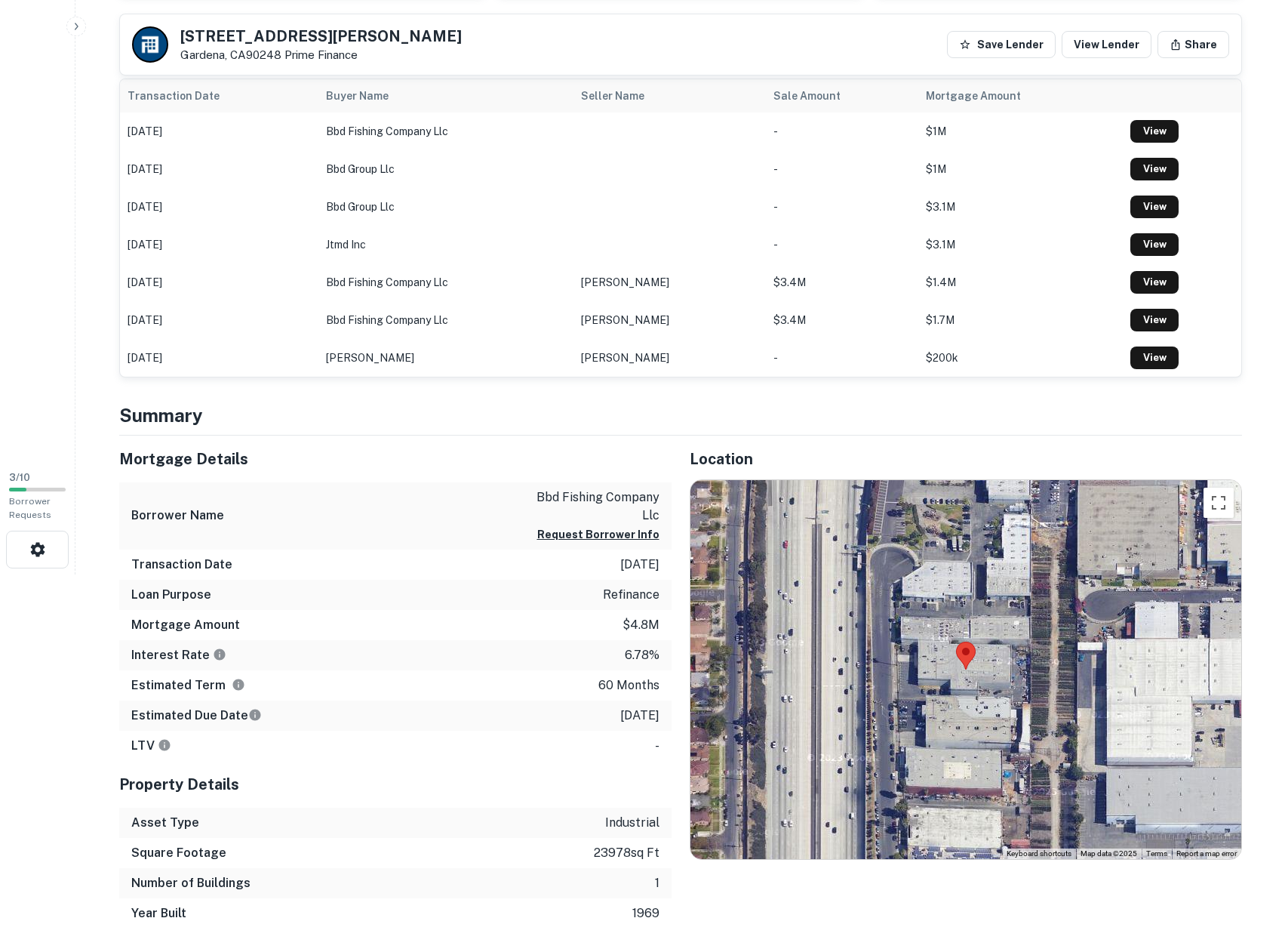 The image size is (1285, 952). What do you see at coordinates (219, 95) in the screenshot?
I see `th: Transaction Date` at bounding box center [219, 95].